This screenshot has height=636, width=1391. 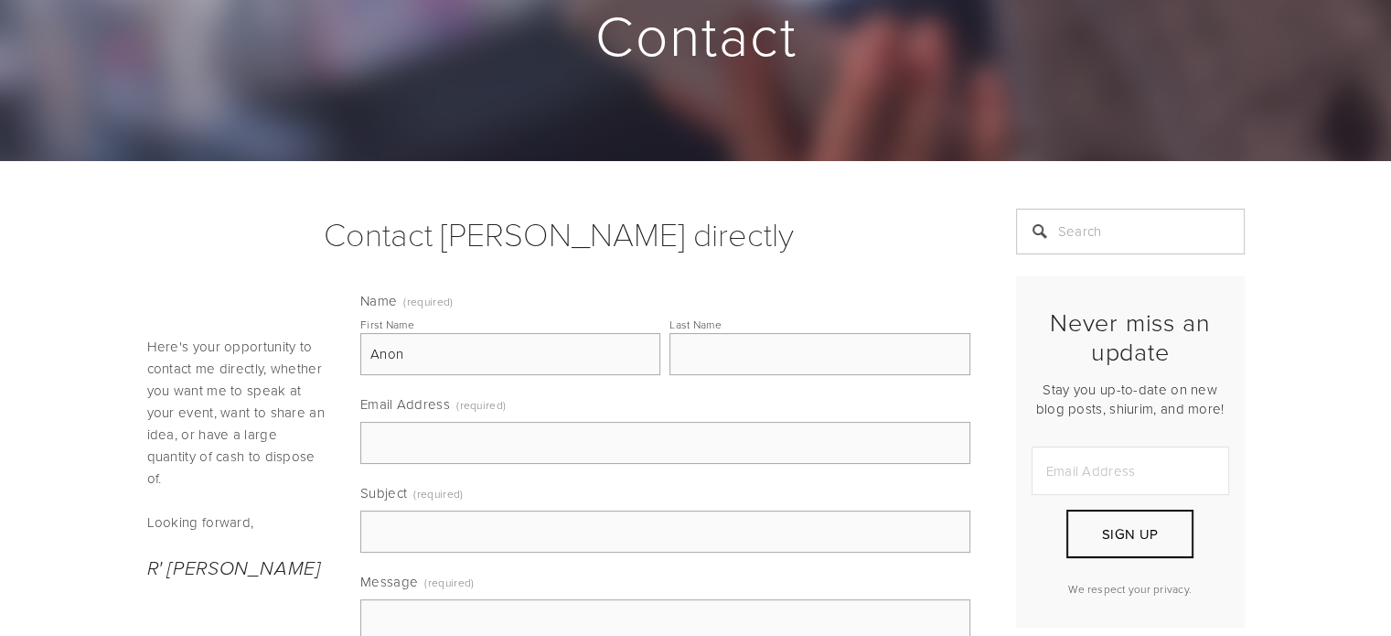 I want to click on h1: Contact, so click(x=697, y=35).